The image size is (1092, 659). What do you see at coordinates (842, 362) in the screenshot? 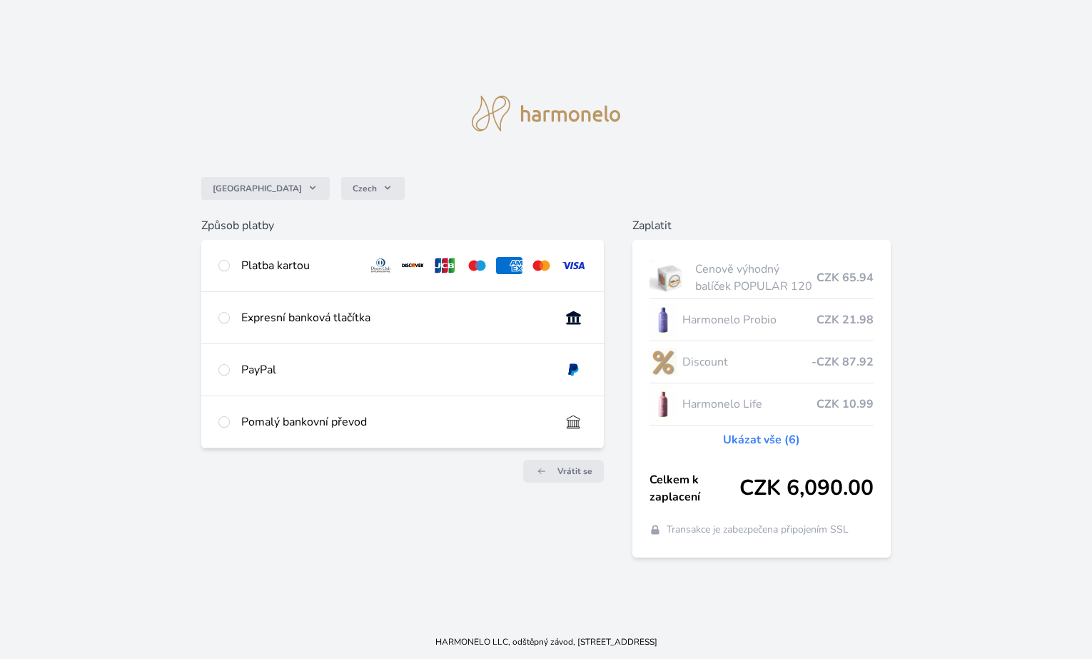
I see `span: -CZK 87.92` at bounding box center [842, 362].